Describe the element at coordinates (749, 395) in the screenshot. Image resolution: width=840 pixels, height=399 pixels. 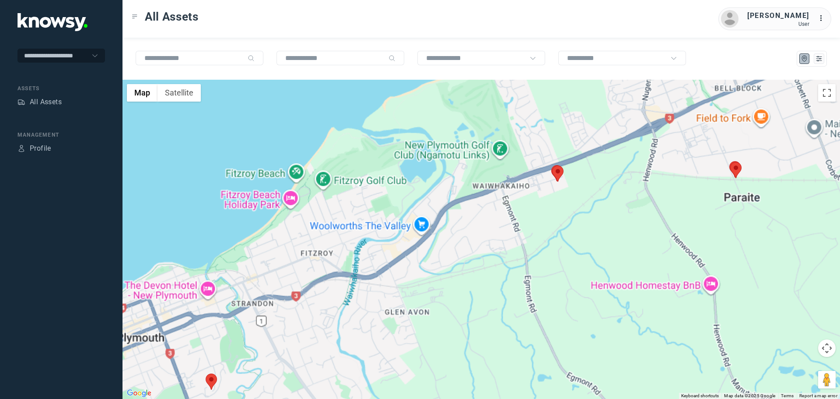
I see `span: Map data ©2025 Google` at that location.